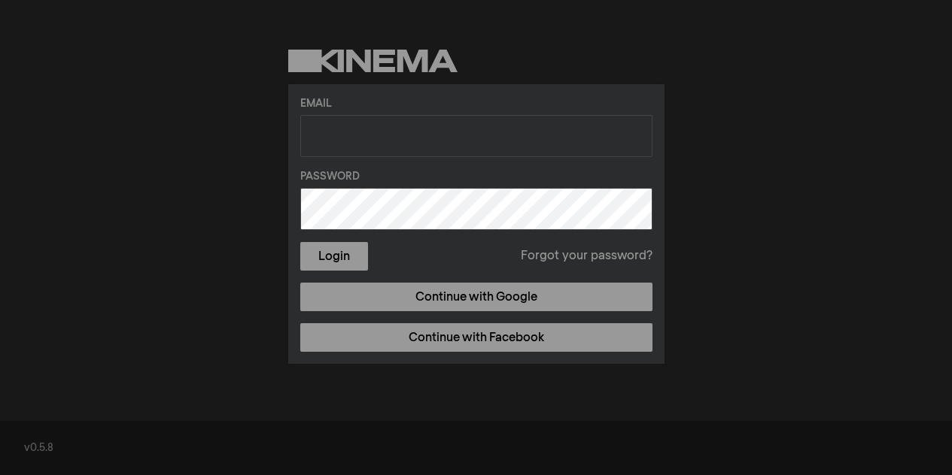  What do you see at coordinates (476, 104) in the screenshot?
I see `label: Email` at bounding box center [476, 104].